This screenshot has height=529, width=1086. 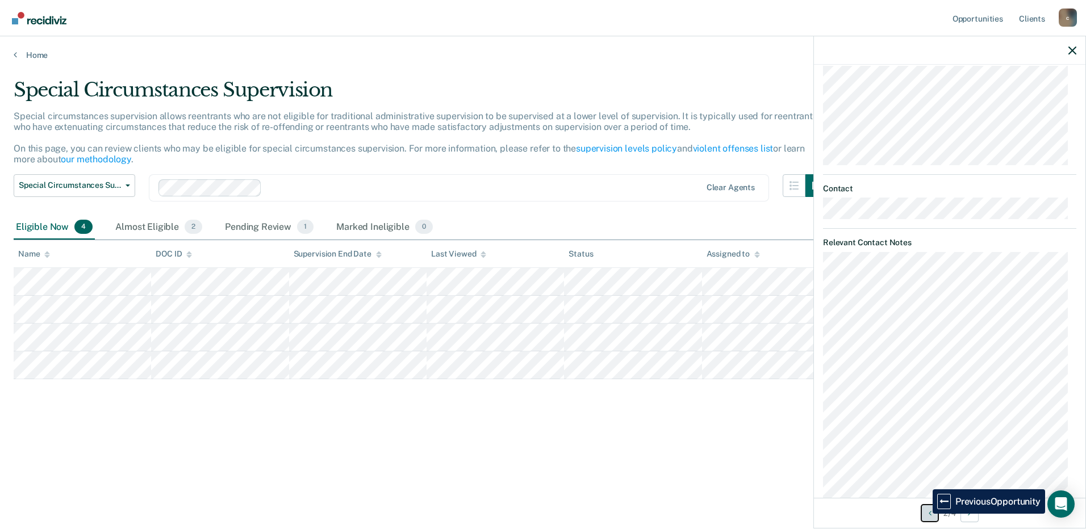 I want to click on div: Open Intercom Messenger, so click(x=1061, y=504).